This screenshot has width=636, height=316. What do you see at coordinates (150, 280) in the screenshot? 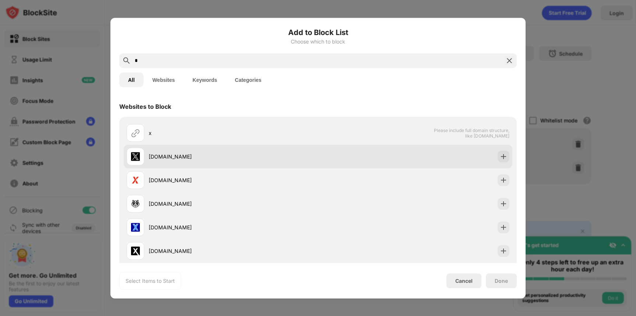
I see `div: Select Items to Start` at bounding box center [150, 280].